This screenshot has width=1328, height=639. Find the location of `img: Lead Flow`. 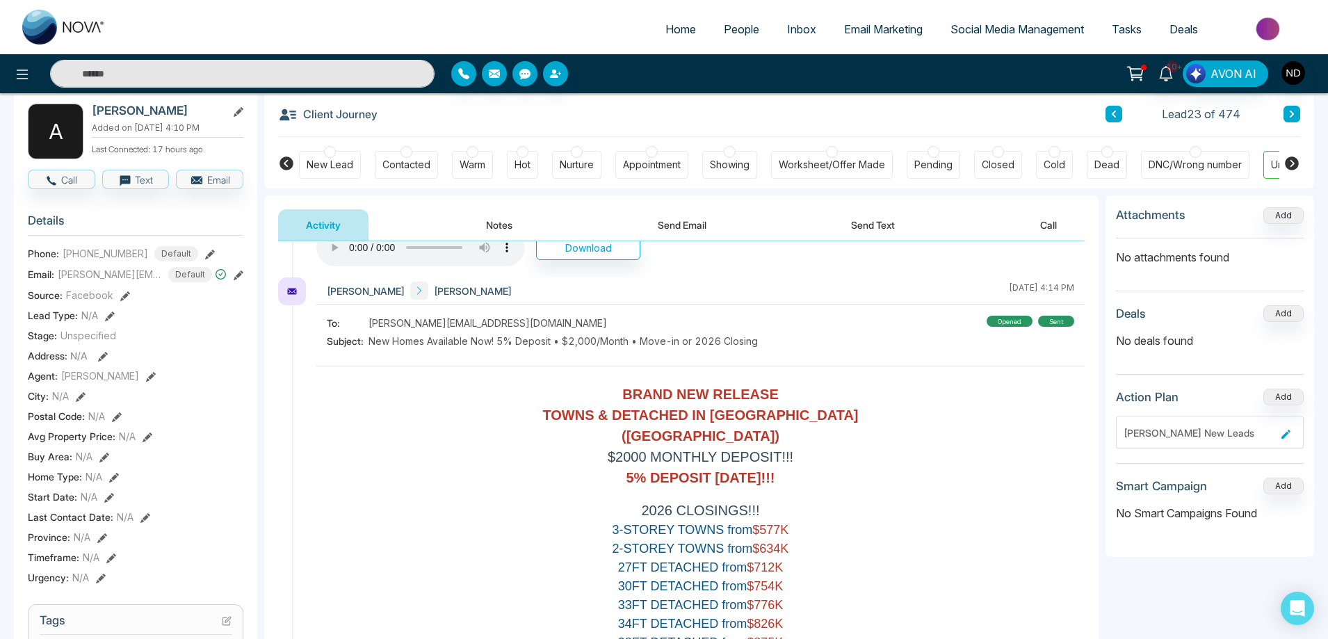

img: Lead Flow is located at coordinates (1196, 74).